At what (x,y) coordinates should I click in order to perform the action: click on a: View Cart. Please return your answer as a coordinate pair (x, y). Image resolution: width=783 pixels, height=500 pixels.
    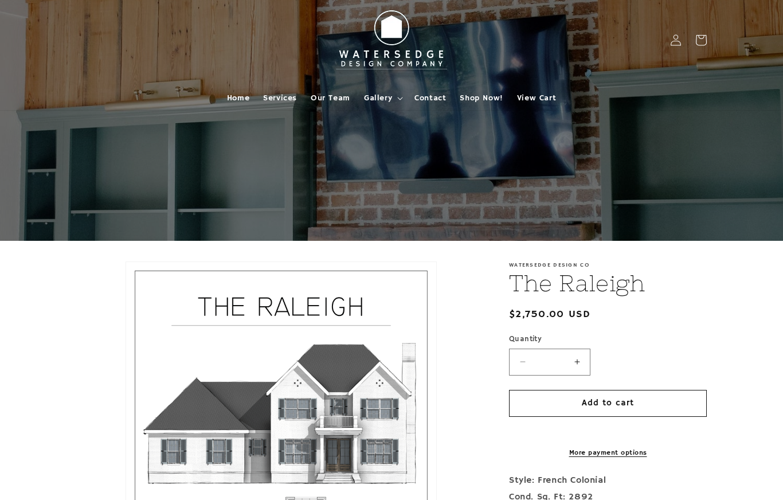
    Looking at the image, I should click on (537, 98).